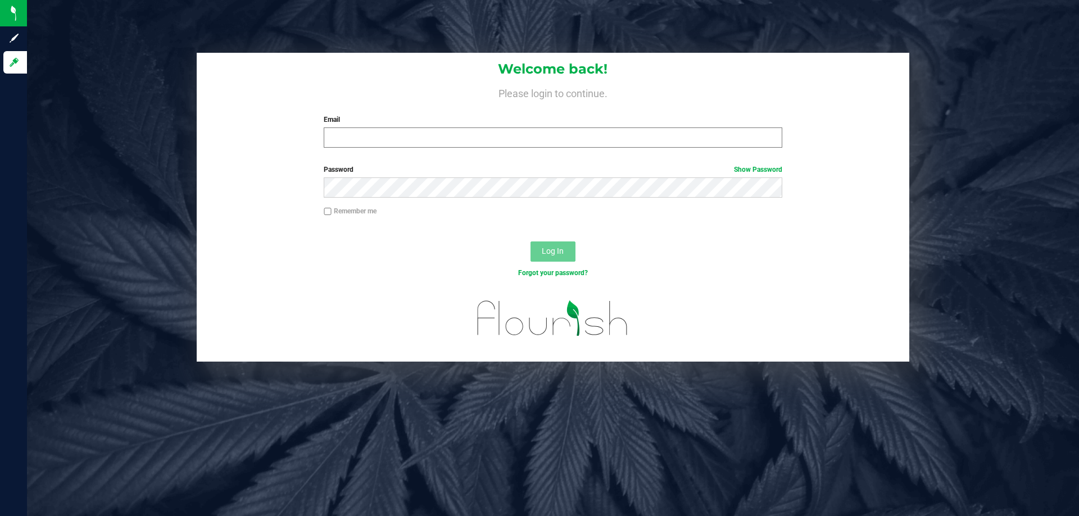 The image size is (1079, 516). Describe the element at coordinates (552, 319) in the screenshot. I see `img: flourish_logo.svg` at that location.